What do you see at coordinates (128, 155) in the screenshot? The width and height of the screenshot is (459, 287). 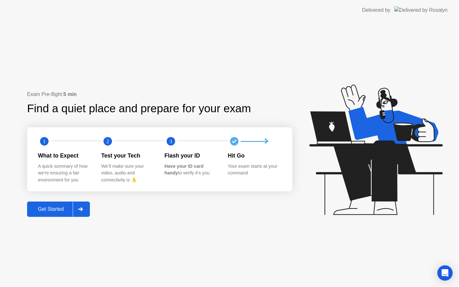 I see `div: Test your Tech` at bounding box center [128, 155].